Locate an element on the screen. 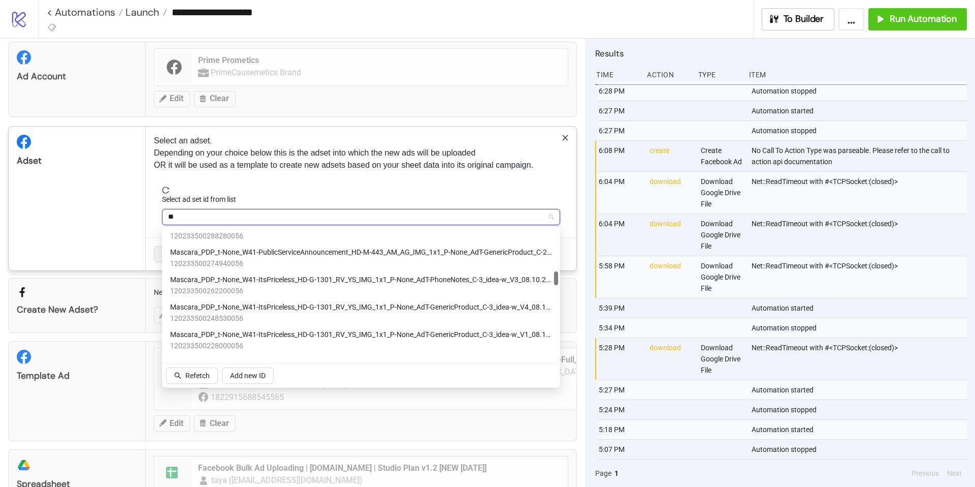  div: Mascara_PDP_t-None_W41-PublicServiceAnnouncement_HD-M-443_AM_AG_IMG_1x1_P-None_AdT-GenericProduct... is located at coordinates (361, 258).